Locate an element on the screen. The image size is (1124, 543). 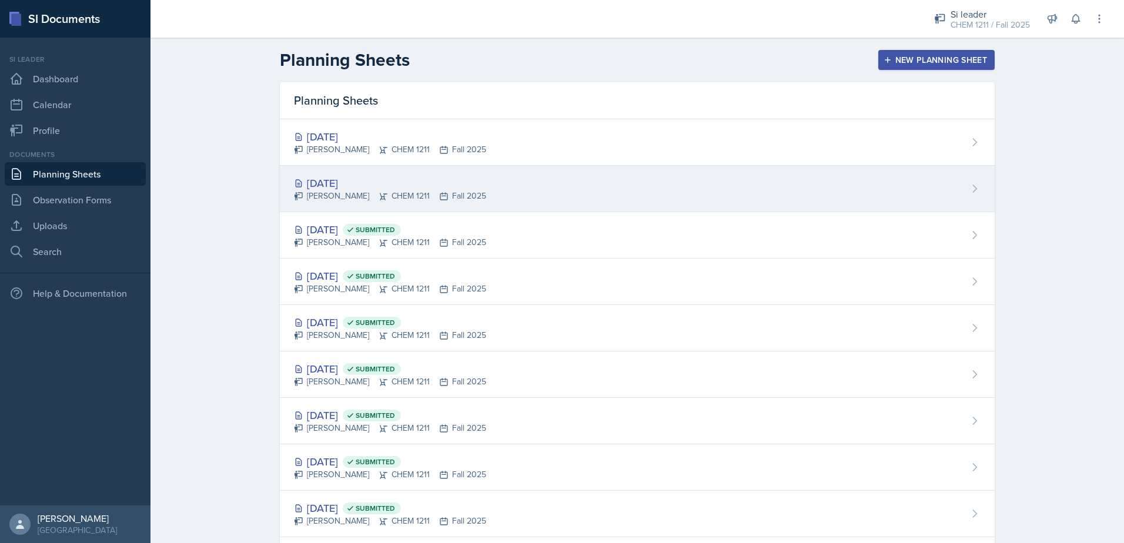
div: CHEM 1211 / Fall 2025 is located at coordinates (990, 25).